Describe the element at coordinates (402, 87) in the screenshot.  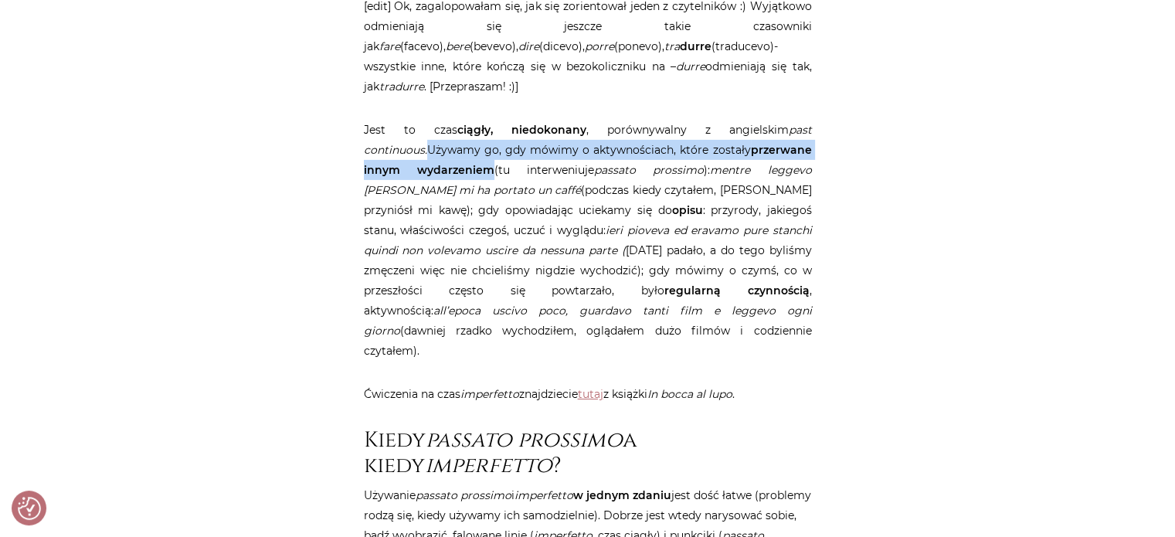
I see `em: tradurre` at that location.